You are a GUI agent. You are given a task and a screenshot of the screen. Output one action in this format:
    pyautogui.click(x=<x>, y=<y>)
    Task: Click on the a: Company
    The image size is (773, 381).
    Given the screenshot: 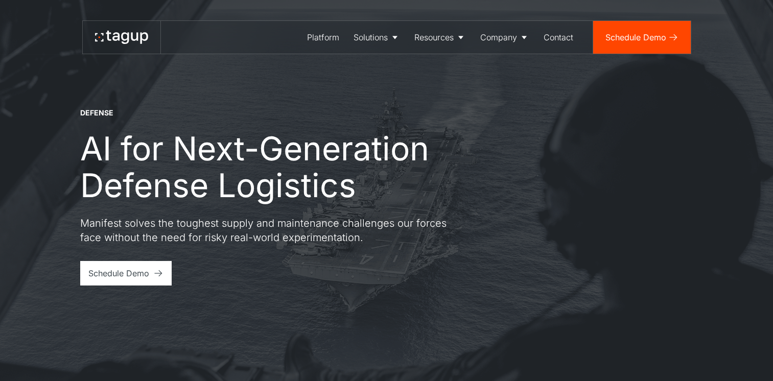 What is the action you would take?
    pyautogui.click(x=505, y=37)
    